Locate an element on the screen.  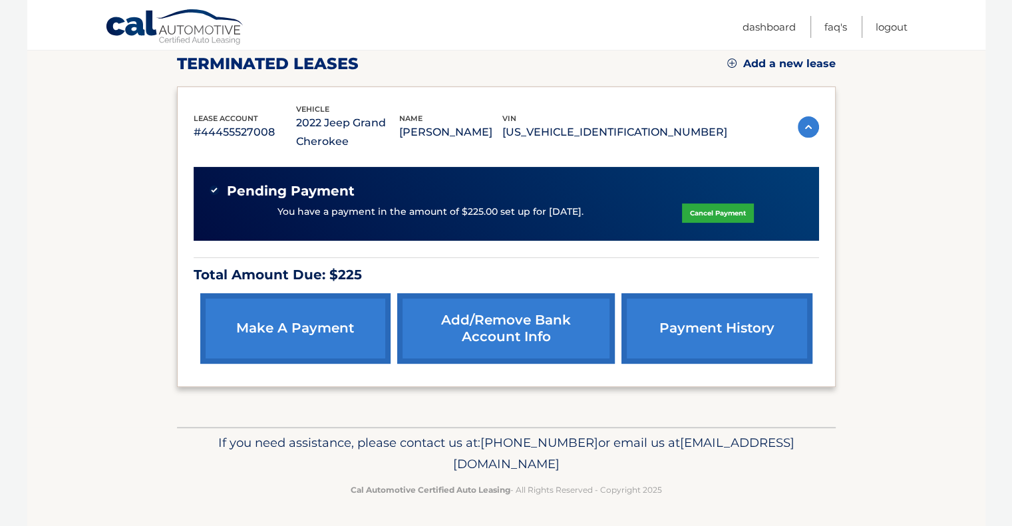
a: Dashboard is located at coordinates (769, 27).